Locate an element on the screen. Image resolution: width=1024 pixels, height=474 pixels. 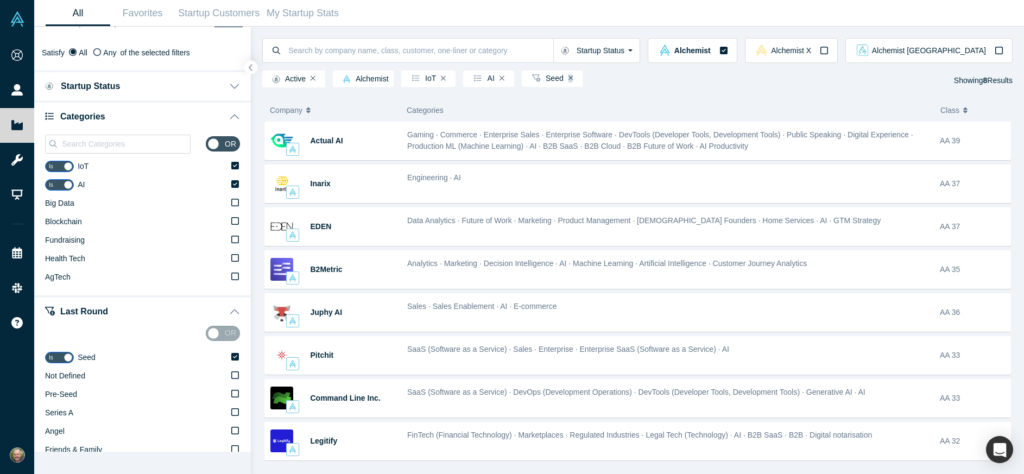
a: All is located at coordinates (78, 13).